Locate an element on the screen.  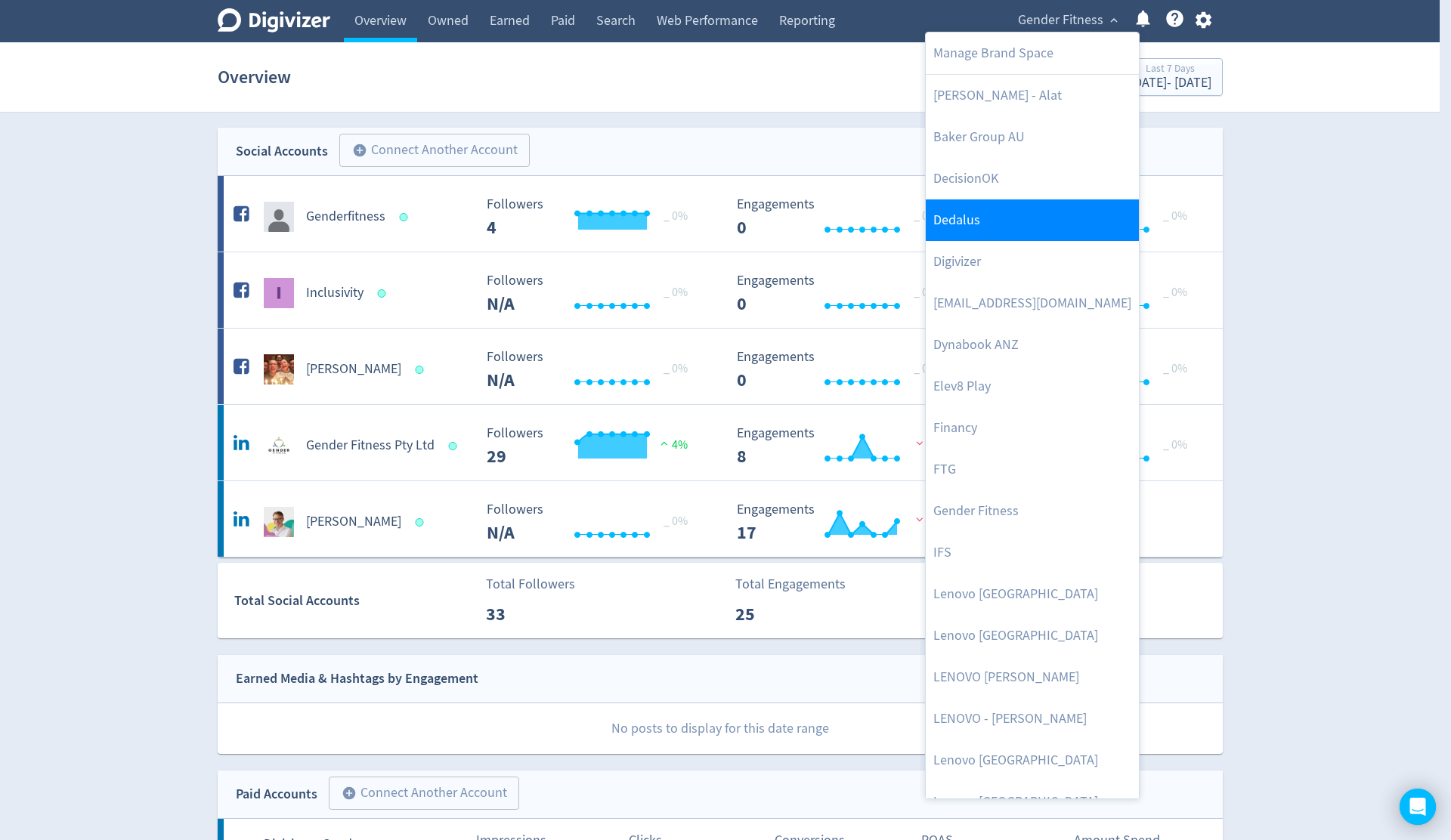
a: Dedalus is located at coordinates (1032, 220).